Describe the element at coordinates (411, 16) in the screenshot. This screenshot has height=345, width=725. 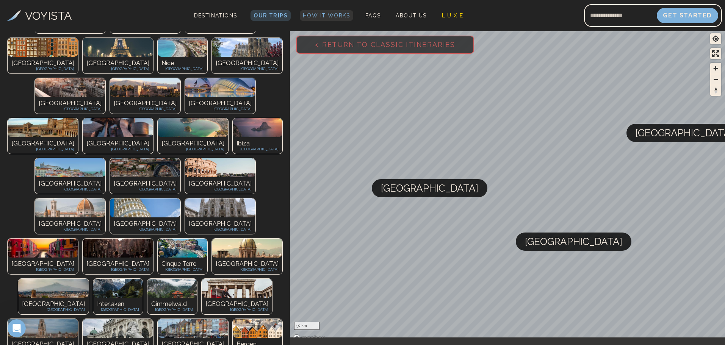
I see `a: About Us` at that location.